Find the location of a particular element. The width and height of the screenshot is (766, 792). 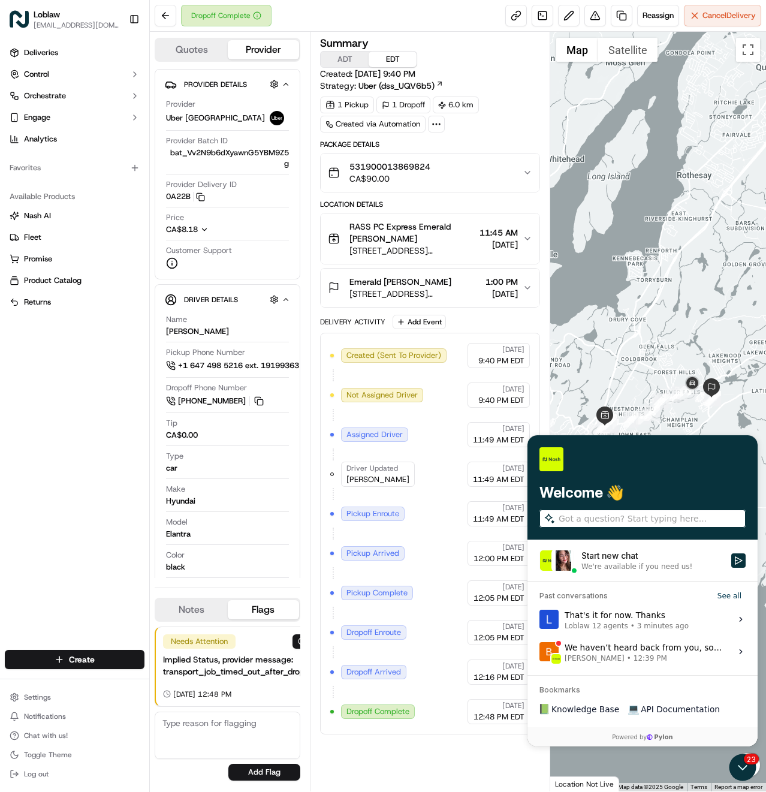

img: Loblaw 12 agents is located at coordinates (22, 184).